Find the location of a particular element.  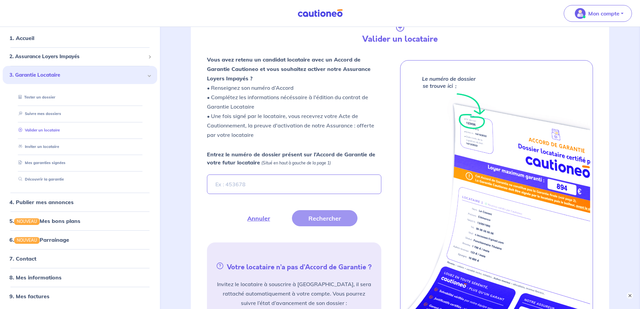

div: 8. Mes informations is located at coordinates (80, 277).